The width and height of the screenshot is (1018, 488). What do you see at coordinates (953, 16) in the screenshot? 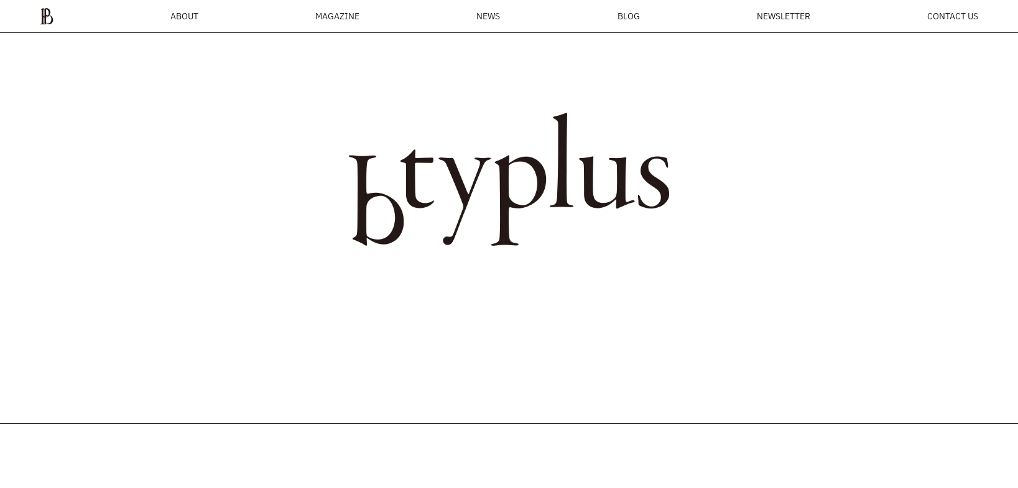
I see `a: CONTACT US` at bounding box center [953, 16].